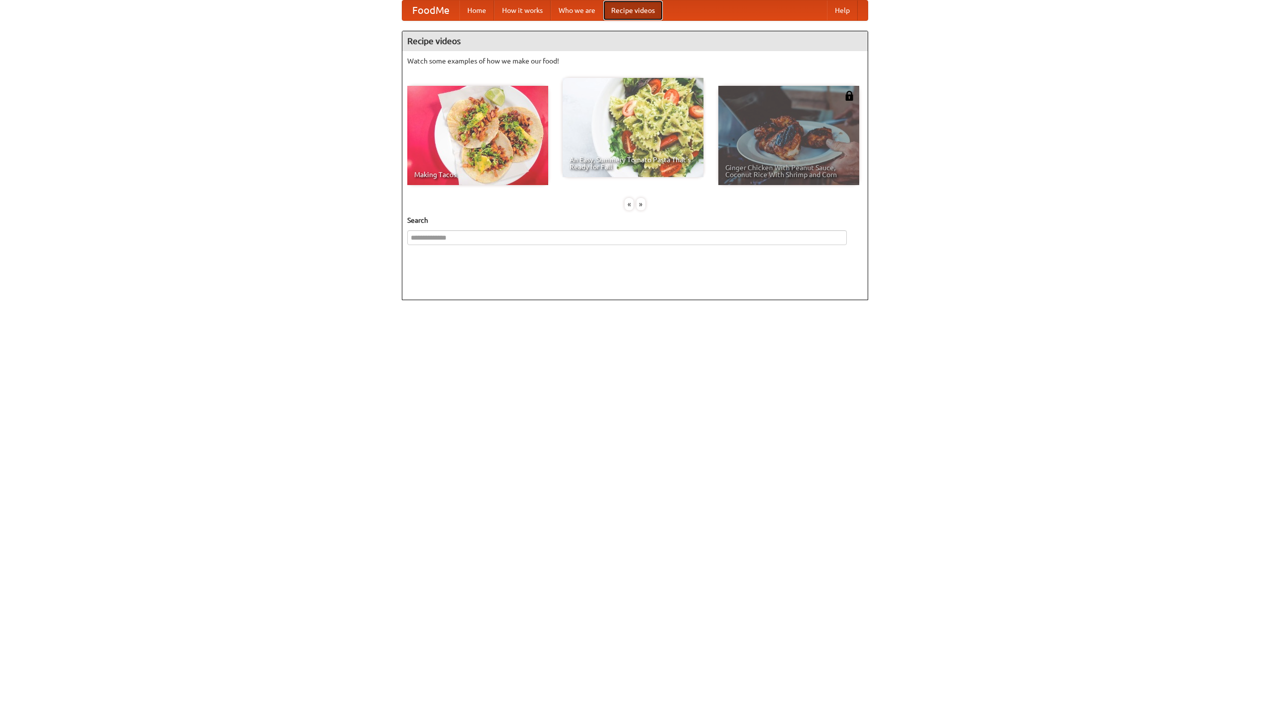 The height and width of the screenshot is (702, 1270). Describe the element at coordinates (635, 220) in the screenshot. I see `h5: Search` at that location.